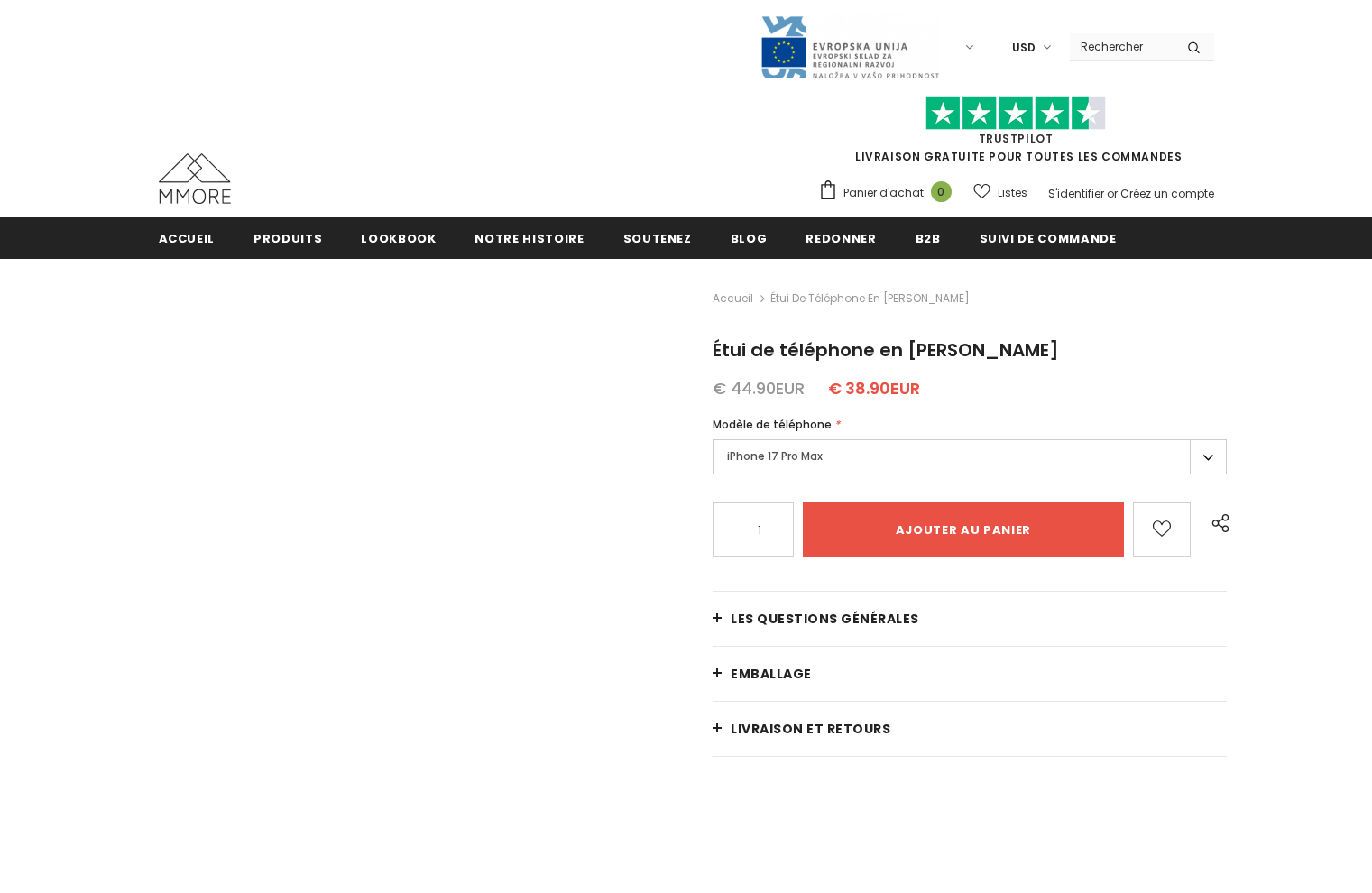 This screenshot has width=1372, height=893. Describe the element at coordinates (1016, 113) in the screenshot. I see `img: Faites confiance aux étoiles pilotes` at that location.